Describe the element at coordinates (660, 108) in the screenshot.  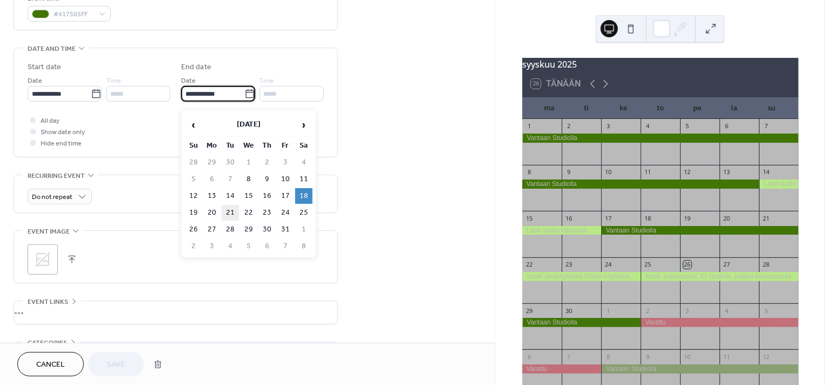
I see `div: to` at that location.